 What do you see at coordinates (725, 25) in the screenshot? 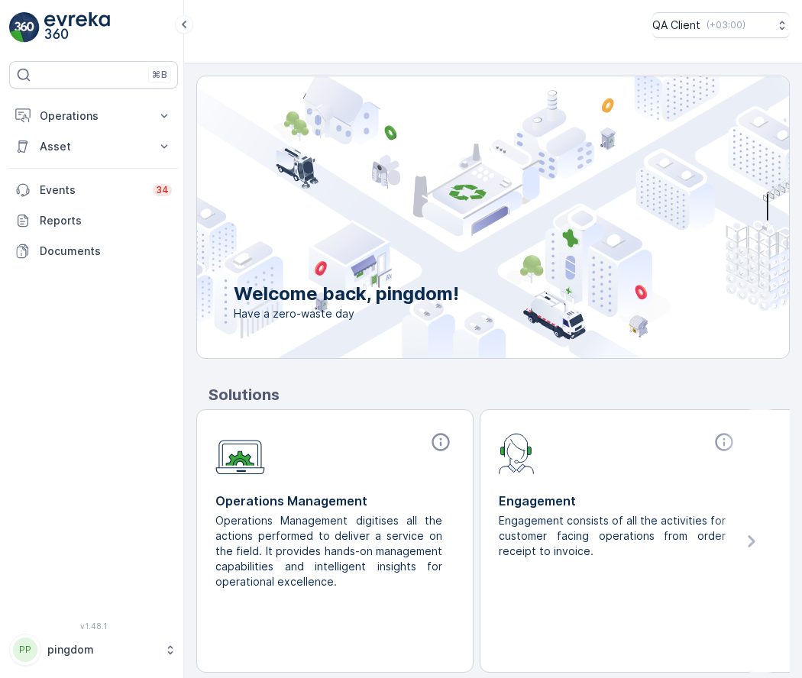
I see `p: ( +03:00 )` at bounding box center [725, 25].